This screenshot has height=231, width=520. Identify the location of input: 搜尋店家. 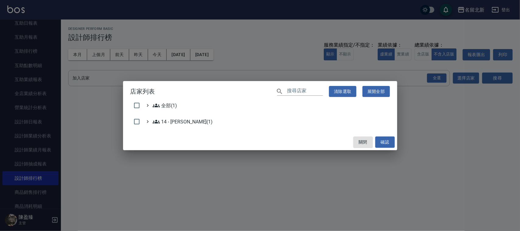
(305, 91).